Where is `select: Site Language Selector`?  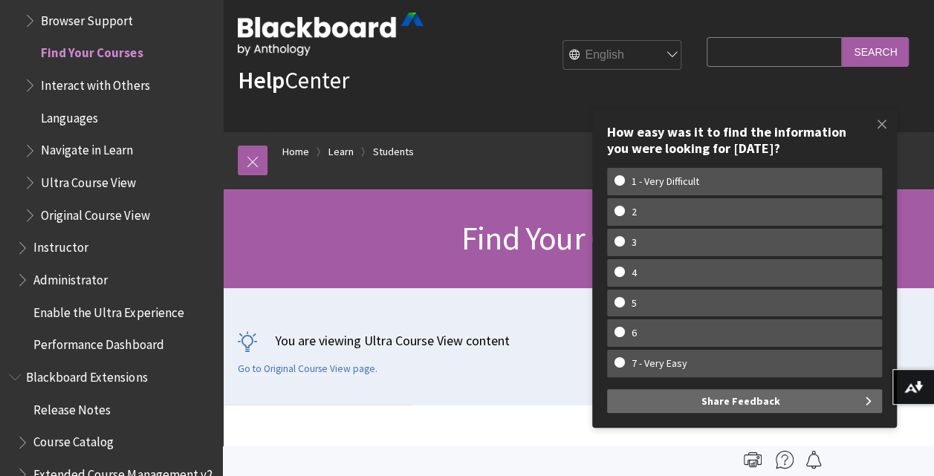 select: Site Language Selector is located at coordinates (623, 56).